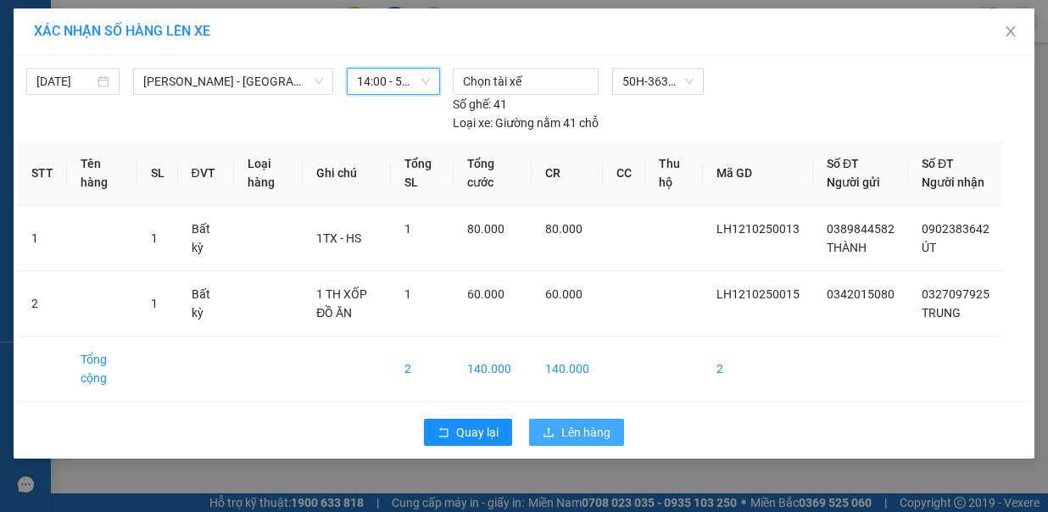 This screenshot has height=512, width=1048. What do you see at coordinates (338, 238) in the screenshot?
I see `span: 1TX - HS` at bounding box center [338, 238].